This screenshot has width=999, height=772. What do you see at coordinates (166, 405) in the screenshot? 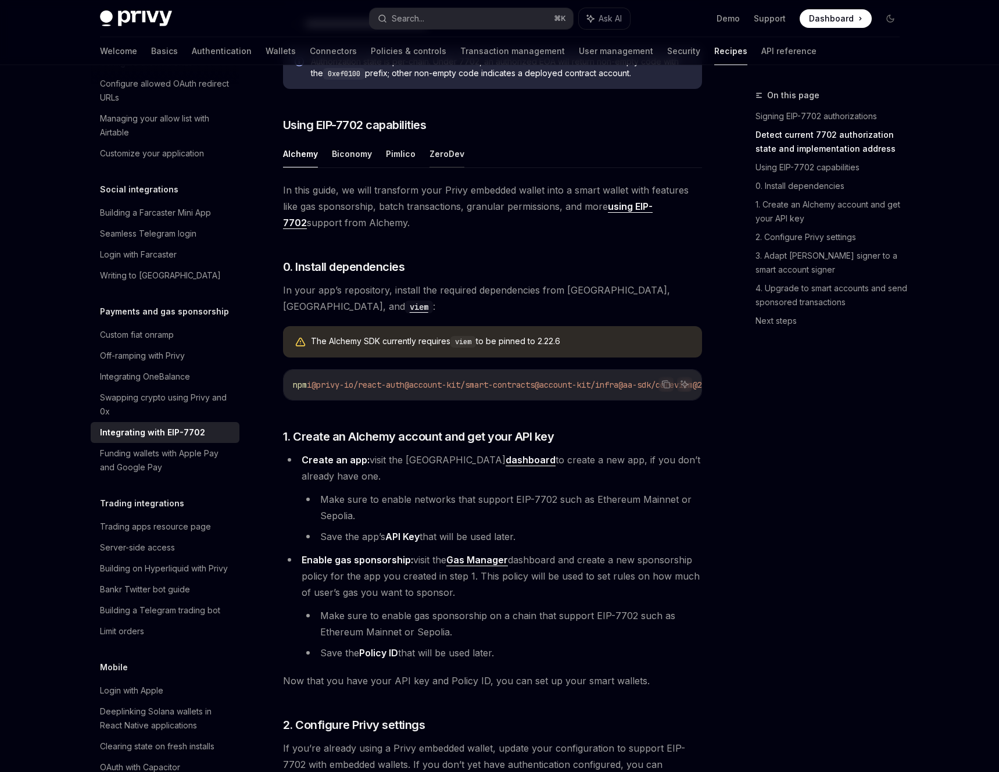
I see `div: Swapping crypto using Privy and 0x` at bounding box center [166, 405].